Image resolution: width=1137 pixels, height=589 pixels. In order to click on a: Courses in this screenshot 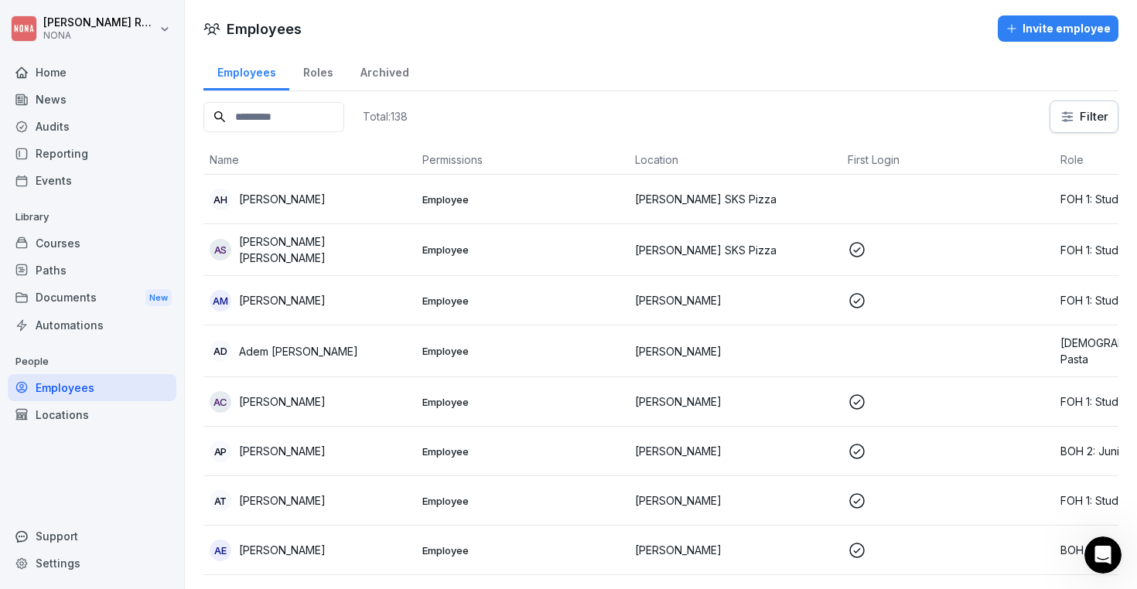, I will do `click(92, 243)`.